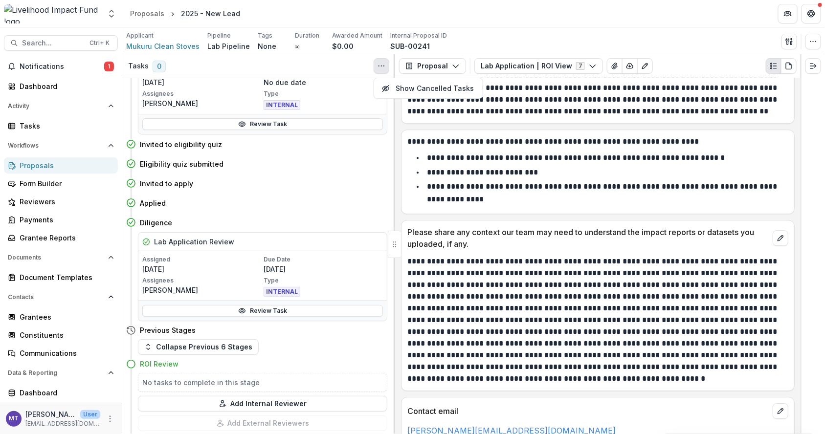 The height and width of the screenshot is (434, 825). What do you see at coordinates (614, 66) in the screenshot?
I see `button: View Attached Files` at bounding box center [614, 66].